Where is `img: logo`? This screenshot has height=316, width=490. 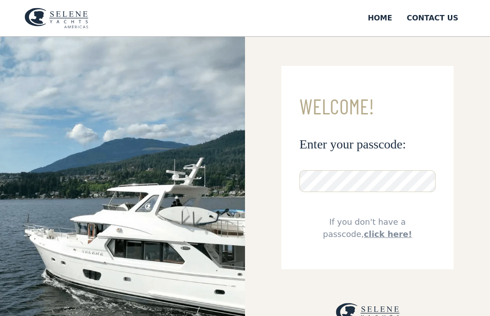 img: logo is located at coordinates (56, 18).